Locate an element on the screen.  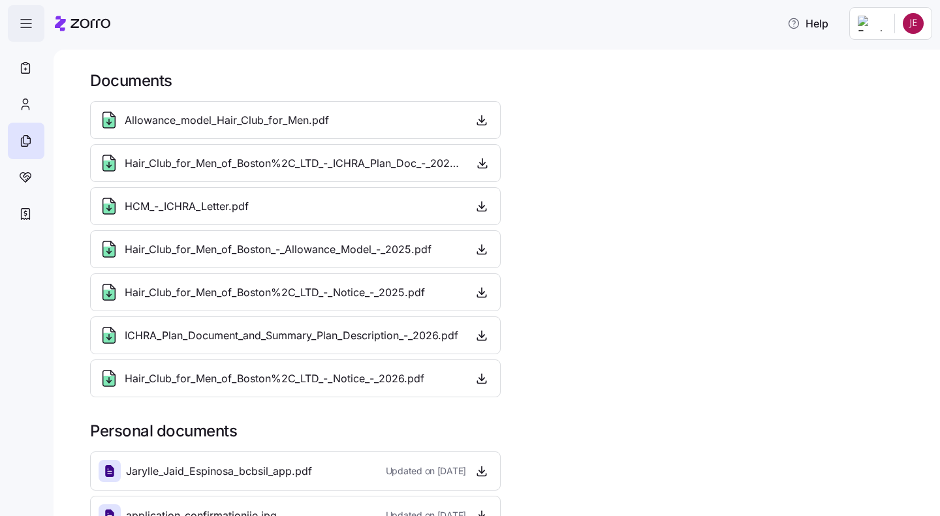
span: Hair_Club_for_Men_of_Boston%2C_LTD_-_Notice_-_2025.pdf is located at coordinates (275, 292).